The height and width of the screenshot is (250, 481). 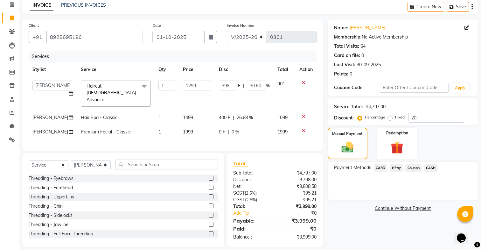 I want to click on div: Last Visit:, so click(x=344, y=65).